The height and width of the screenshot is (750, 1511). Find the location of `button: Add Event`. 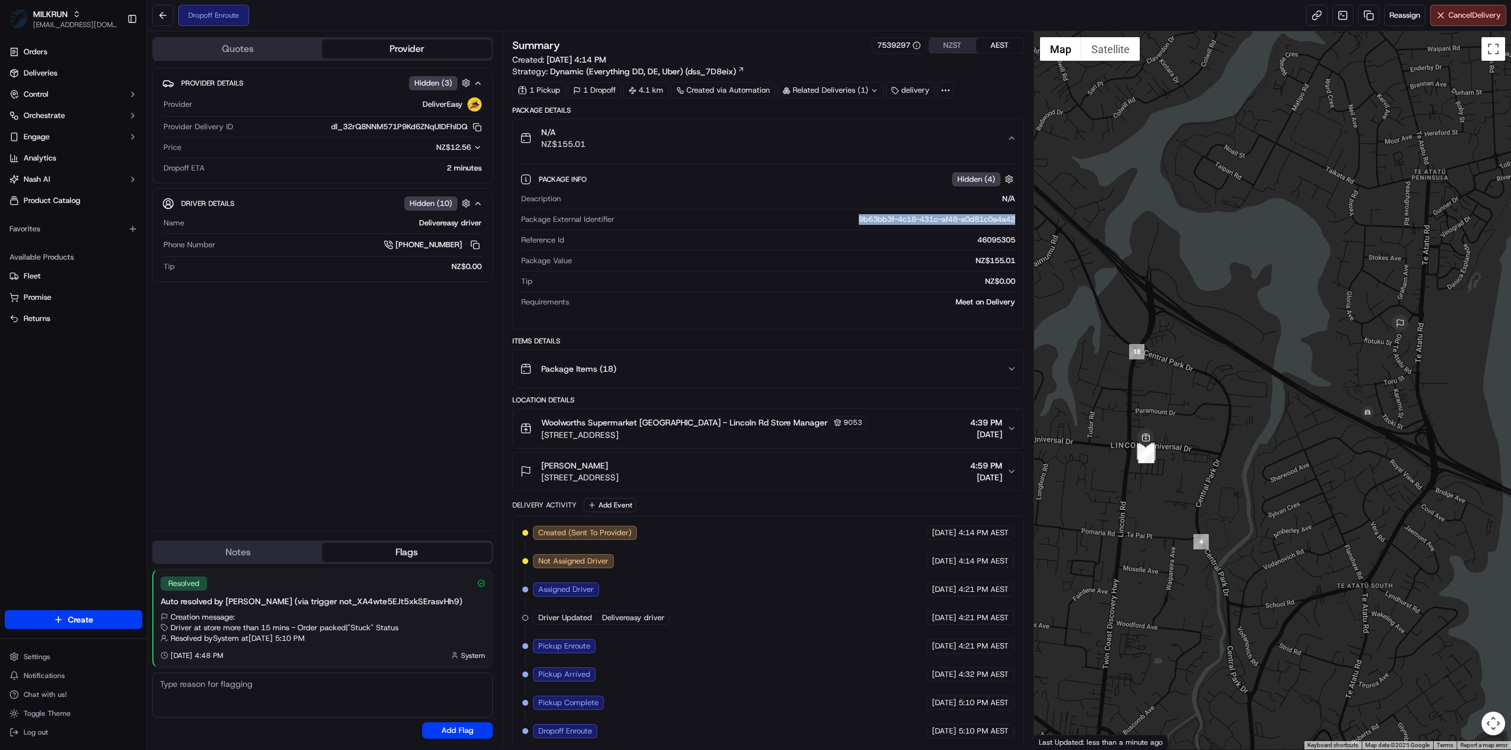

button: Add Event is located at coordinates (610, 505).